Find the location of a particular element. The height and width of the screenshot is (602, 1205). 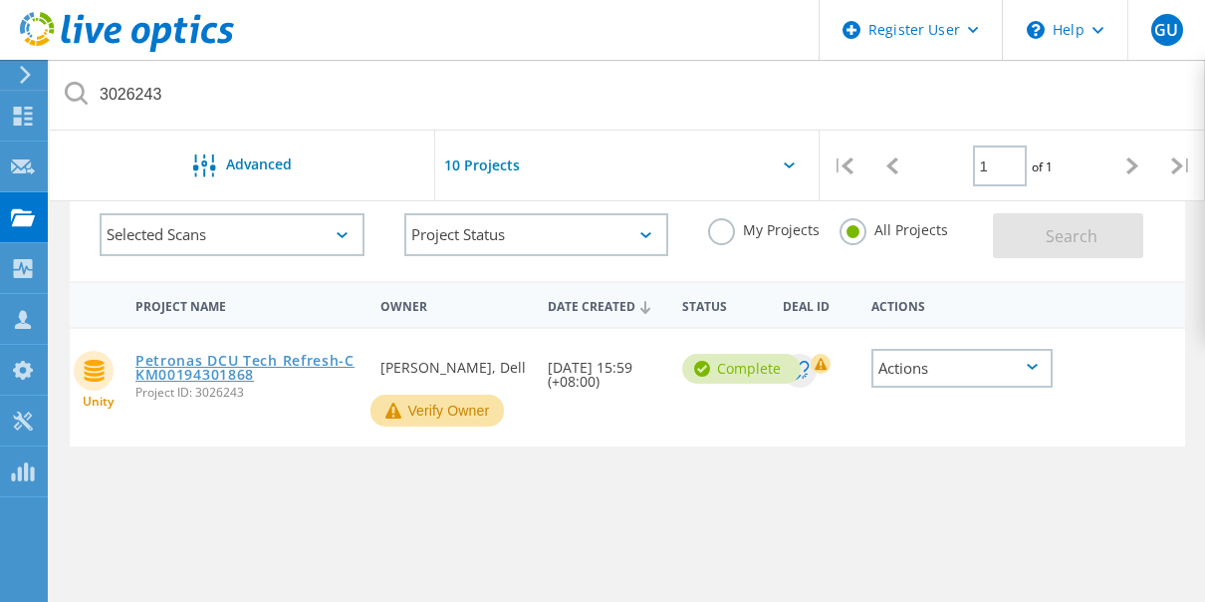

a: Live Optics Dashboard is located at coordinates (126, 49).